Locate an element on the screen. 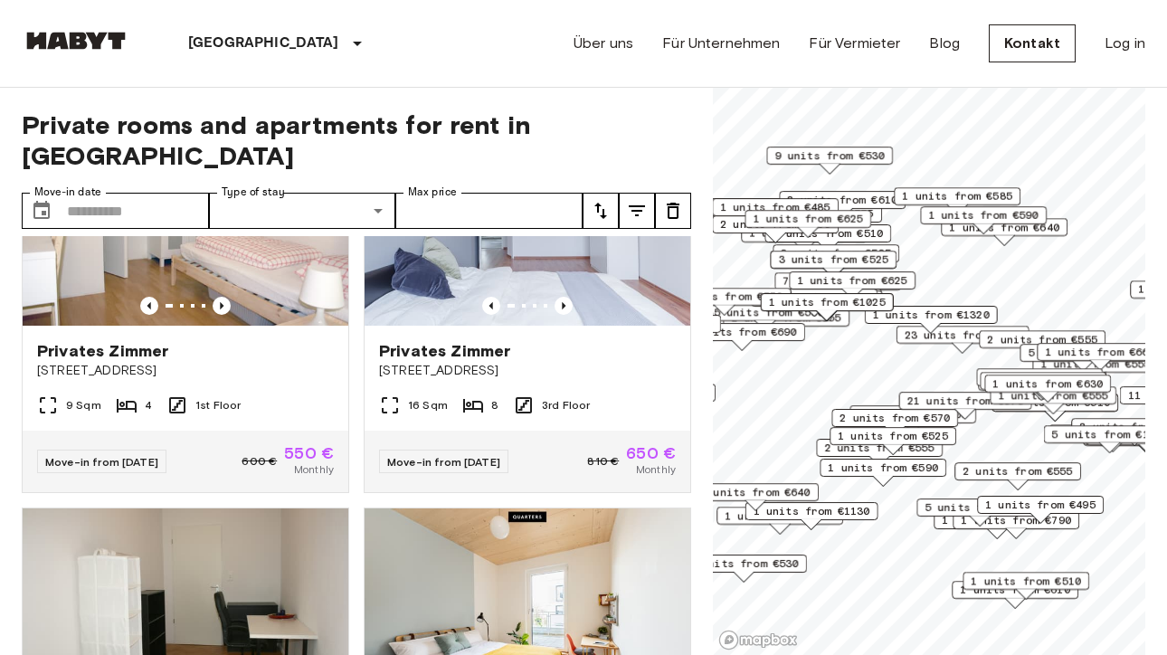  label: Move-in date is located at coordinates (68, 192).